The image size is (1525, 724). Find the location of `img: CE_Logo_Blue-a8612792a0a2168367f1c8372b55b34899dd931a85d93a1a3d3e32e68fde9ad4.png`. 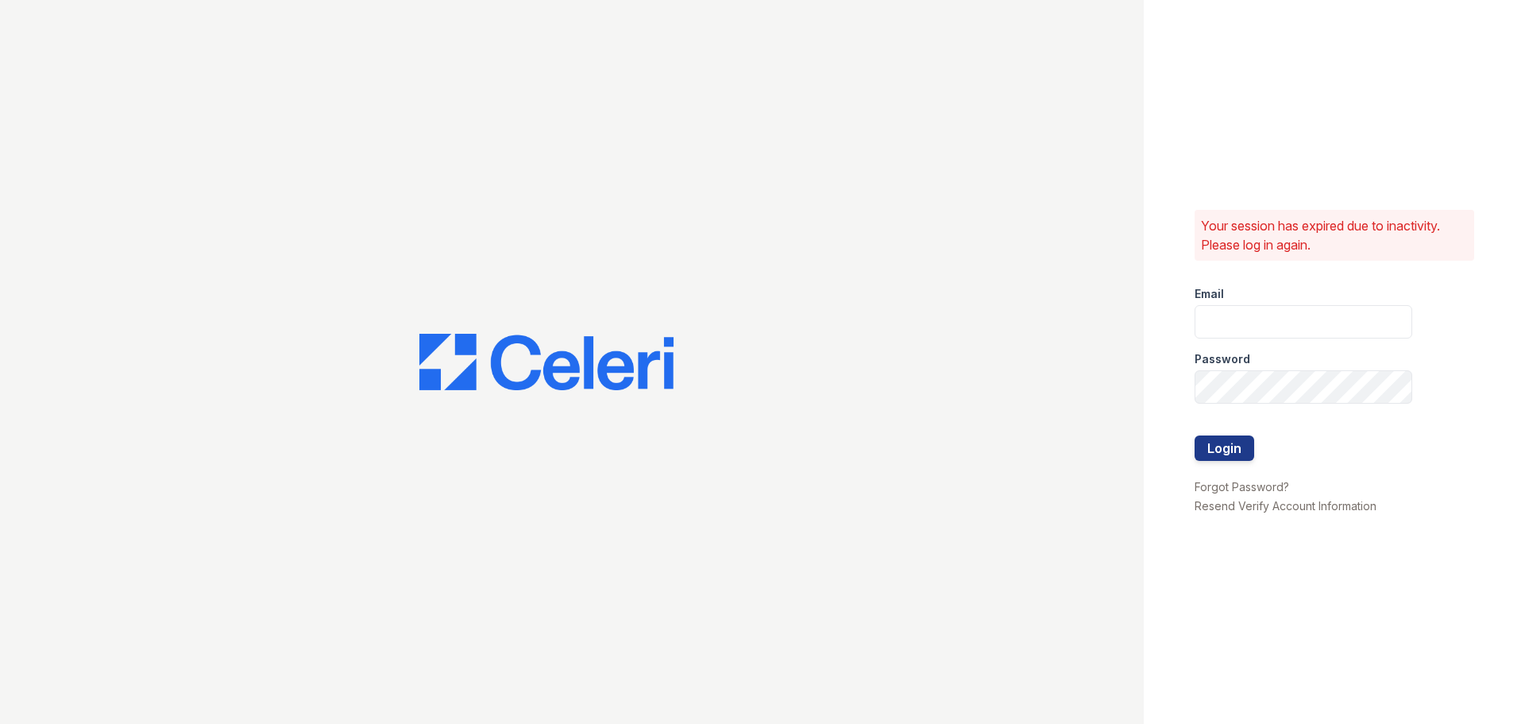

img: CE_Logo_Blue-a8612792a0a2168367f1c8372b55b34899dd931a85d93a1a3d3e32e68fde9ad4.png is located at coordinates (546, 362).